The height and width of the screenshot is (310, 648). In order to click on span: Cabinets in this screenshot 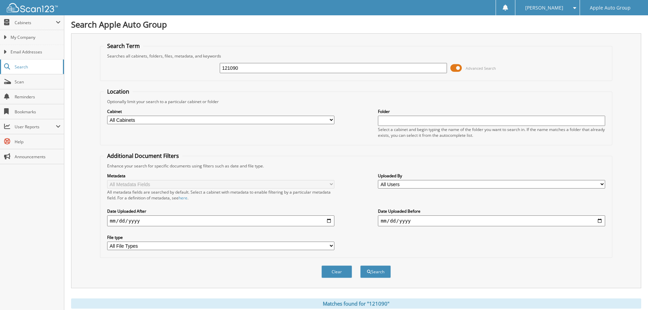, I will do `click(35, 22)`.